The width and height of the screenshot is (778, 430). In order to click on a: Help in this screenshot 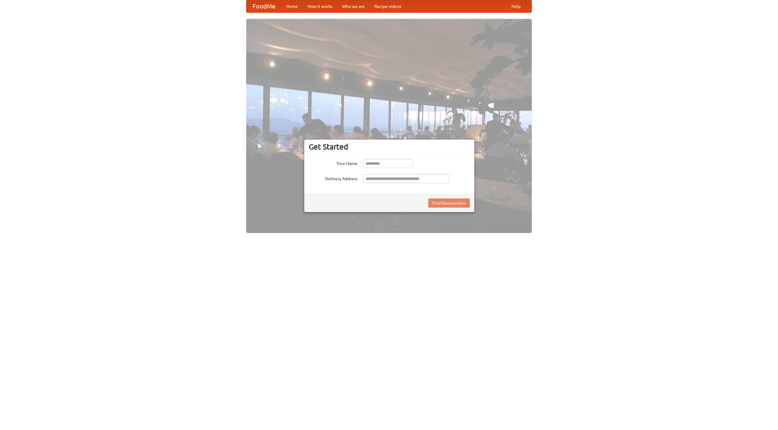, I will do `click(516, 6)`.